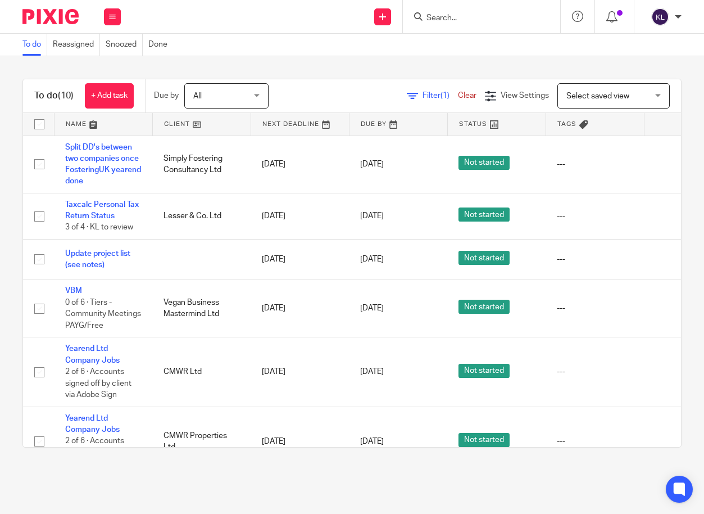  Describe the element at coordinates (201, 441) in the screenshot. I see `td: CMWR Properties Ltd` at that location.